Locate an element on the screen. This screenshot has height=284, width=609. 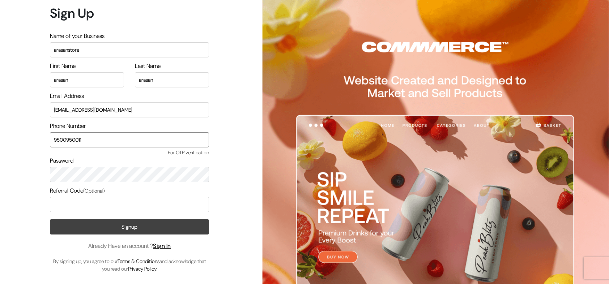
span: For OTP verification is located at coordinates (130, 153).